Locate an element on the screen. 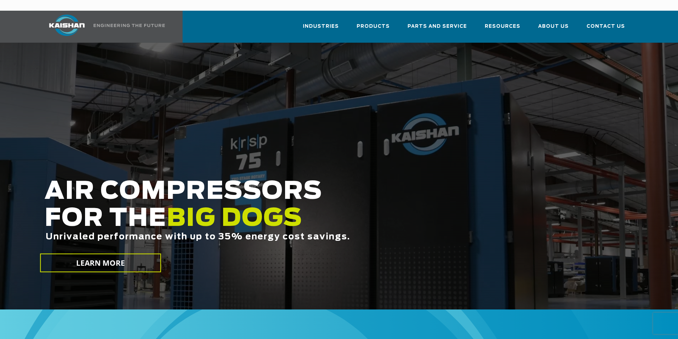  a: Contact Us is located at coordinates (606, 29).